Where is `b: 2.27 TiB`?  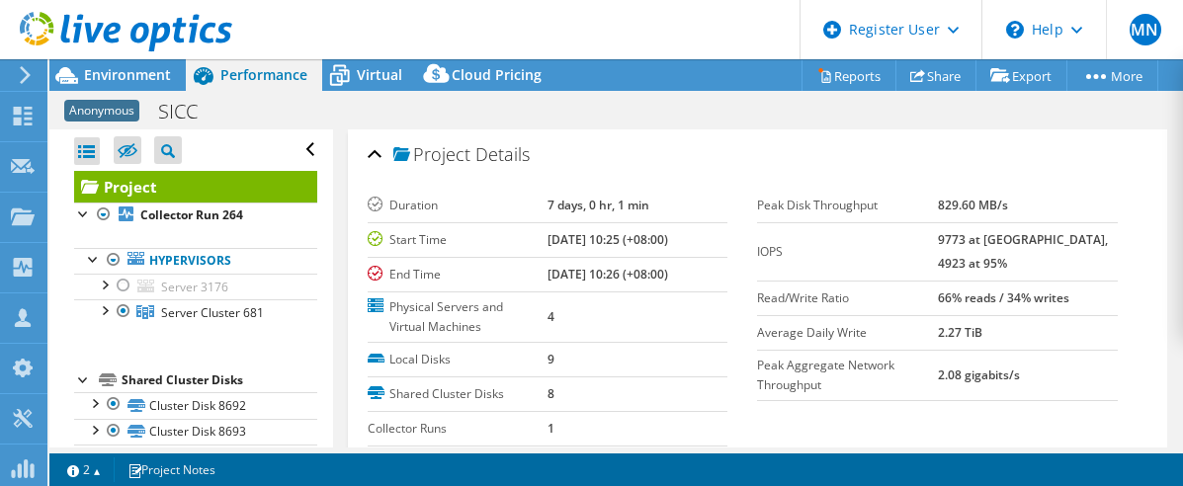
b: 2.27 TiB is located at coordinates (960, 332).